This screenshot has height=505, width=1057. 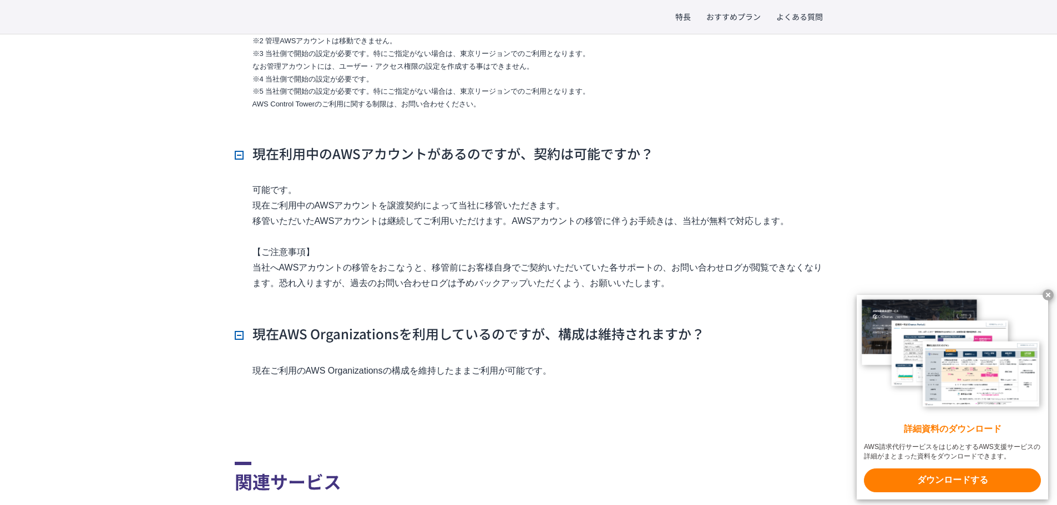 What do you see at coordinates (733, 17) in the screenshot?
I see `a: おすすめプラン` at bounding box center [733, 17].